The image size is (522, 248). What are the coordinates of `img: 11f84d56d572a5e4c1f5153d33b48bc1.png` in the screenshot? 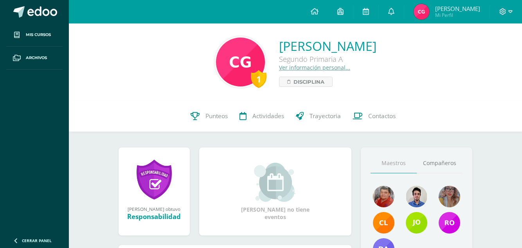 It's located at (383, 223).